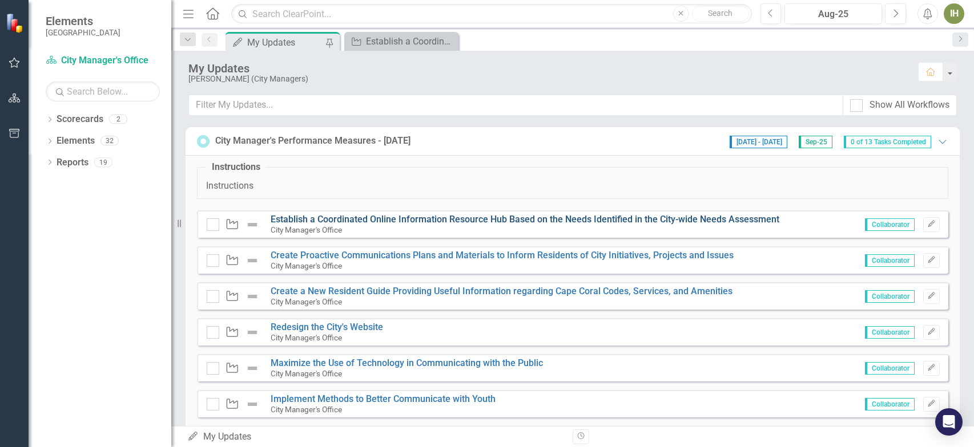  Describe the element at coordinates (103, 162) in the screenshot. I see `div: 19` at that location.